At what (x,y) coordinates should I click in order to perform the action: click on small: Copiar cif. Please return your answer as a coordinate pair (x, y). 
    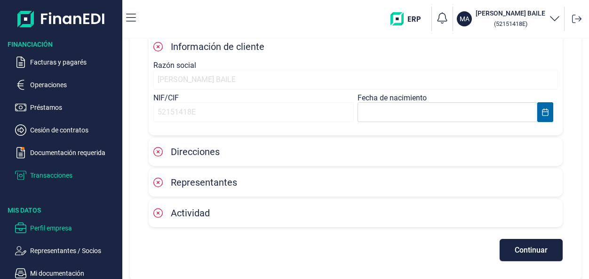
    Looking at the image, I should click on (511, 24).